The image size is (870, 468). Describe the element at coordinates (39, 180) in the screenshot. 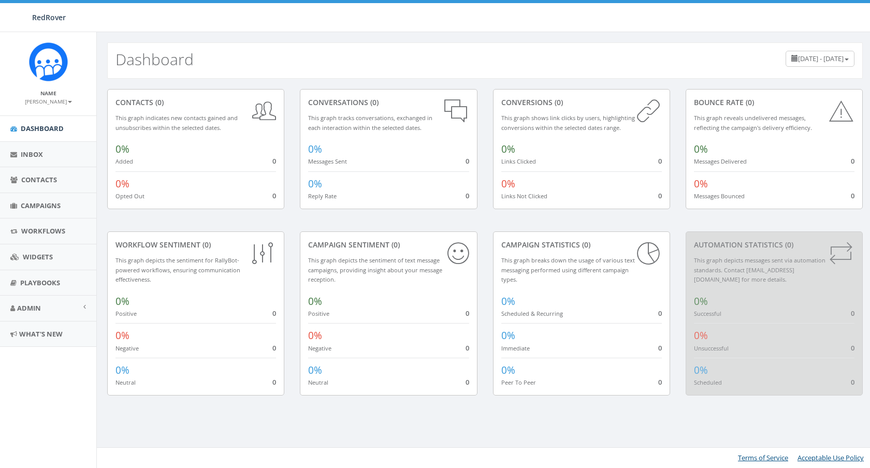

I see `span: Contacts` at that location.